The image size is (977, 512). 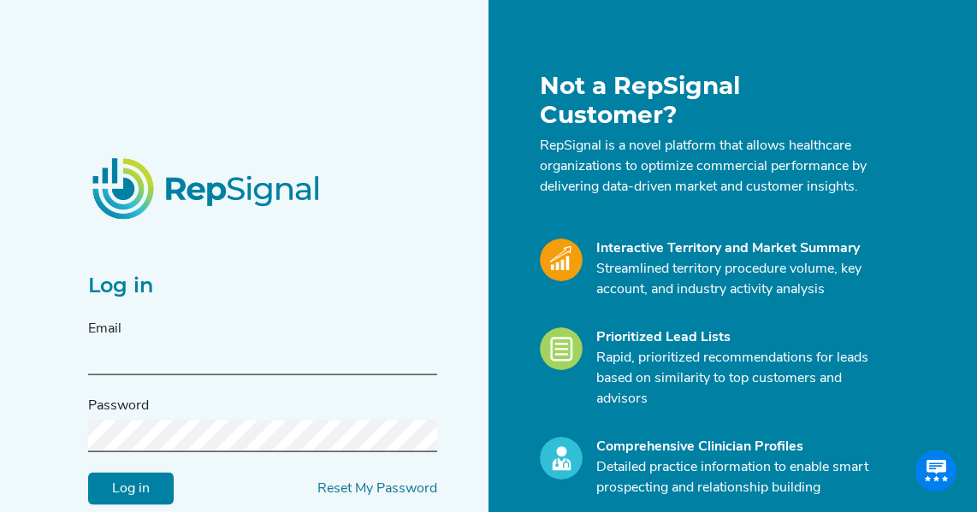 I want to click on p: RepSignal is a novel platform that allows healthcare organizations to optimize commercial perform..., so click(x=709, y=167).